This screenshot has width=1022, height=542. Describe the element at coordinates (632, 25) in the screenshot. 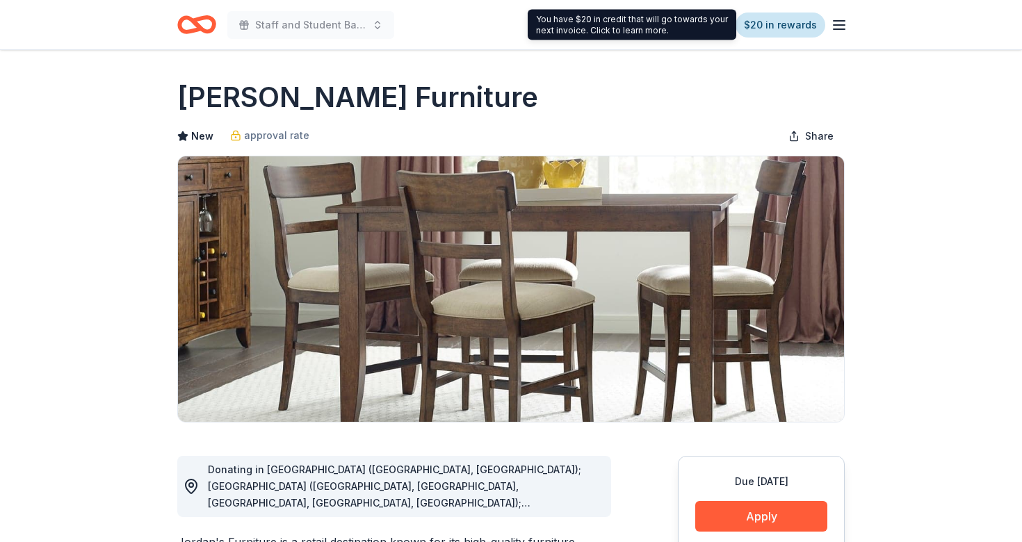

I see `div: You have $20 in credit that will go towards your next invoice. Click to learn more.` at that location.